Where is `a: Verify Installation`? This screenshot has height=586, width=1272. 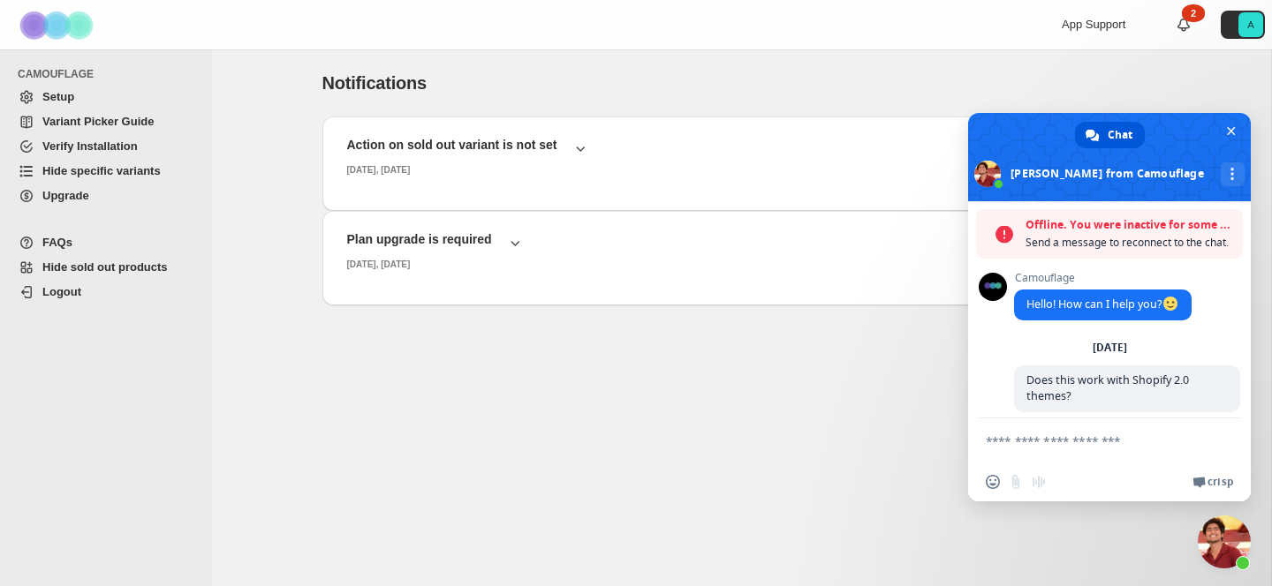 a: Verify Installation is located at coordinates (102, 147).